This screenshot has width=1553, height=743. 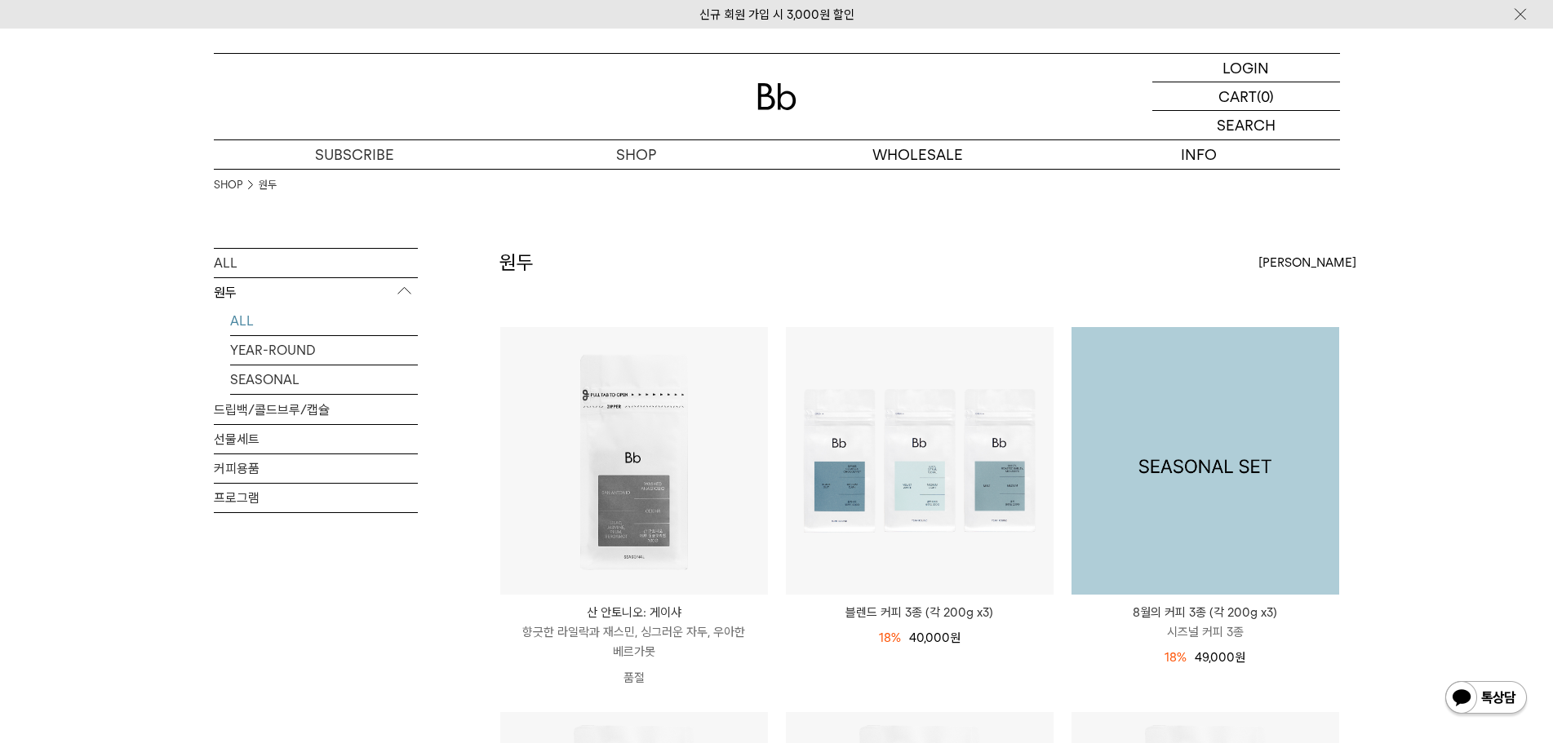 I want to click on a: 드립백/콜드브루/캡슐, so click(x=316, y=410).